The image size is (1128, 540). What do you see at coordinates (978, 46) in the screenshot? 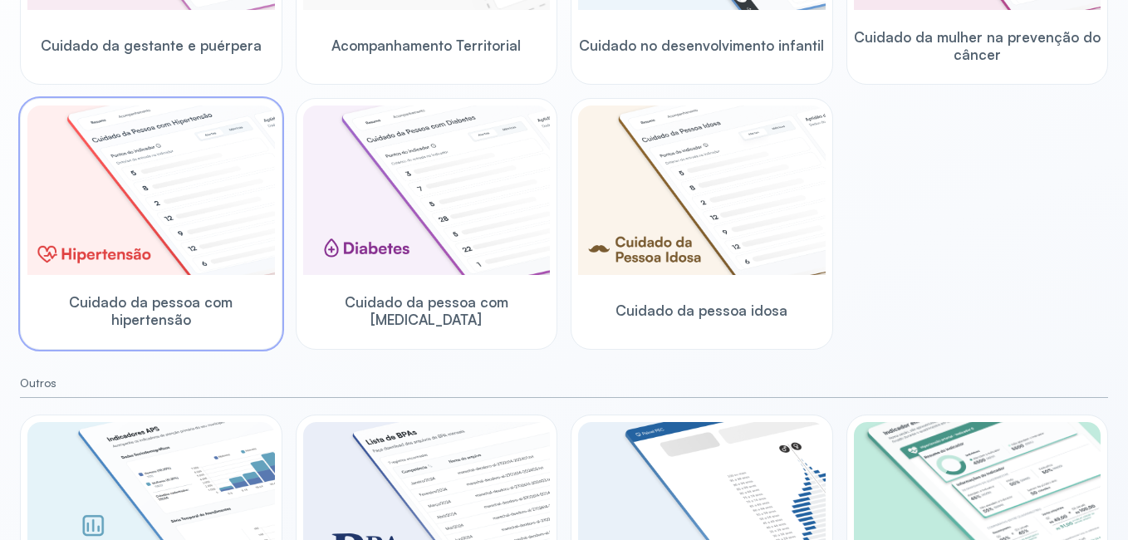
I see `span: Cuidado da mulher na prevenção do câncer` at bounding box center [978, 46].